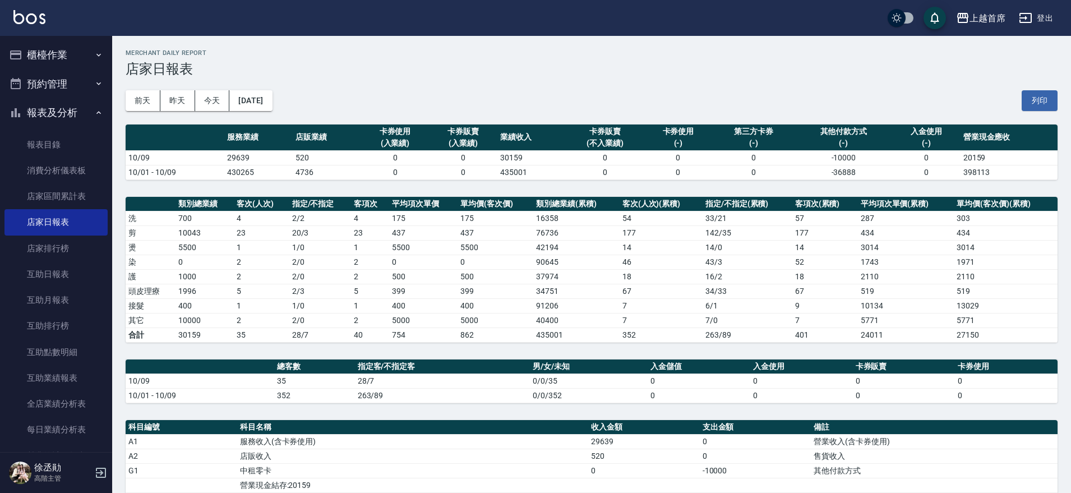 The width and height of the screenshot is (1071, 493). What do you see at coordinates (320, 233) in the screenshot?
I see `td: 20 / 3` at bounding box center [320, 233].